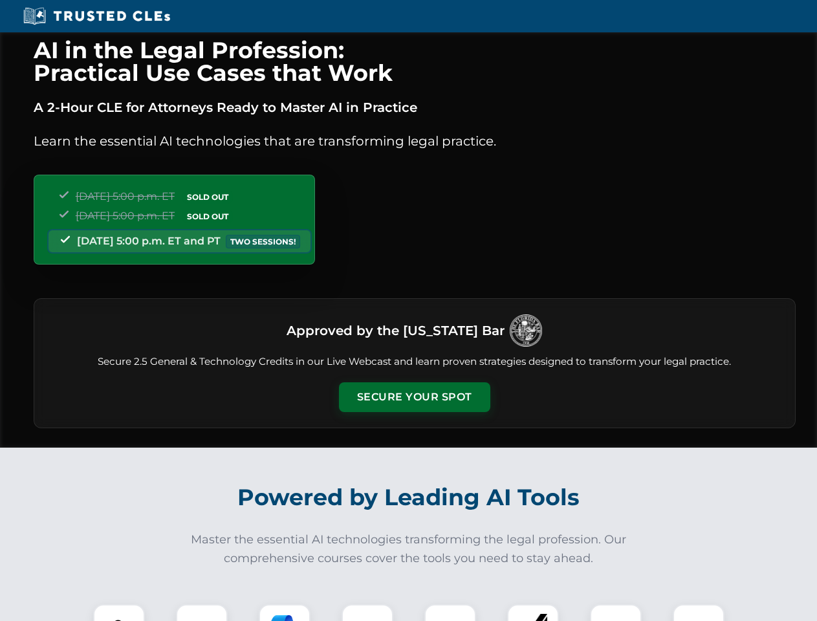 This screenshot has width=817, height=621. Describe the element at coordinates (415, 107) in the screenshot. I see `p: A 2-Hour CLE for Attorneys Ready to Master AI in Practice` at that location.